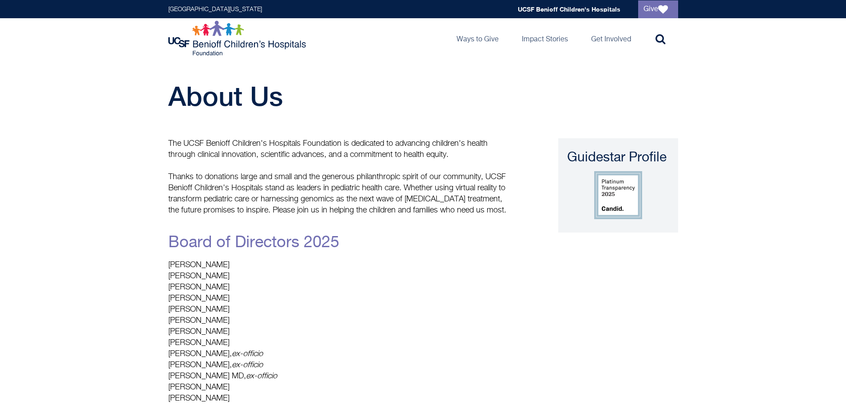 The width and height of the screenshot is (846, 405). What do you see at coordinates (477, 38) in the screenshot?
I see `a: Ways to Give` at bounding box center [477, 38].